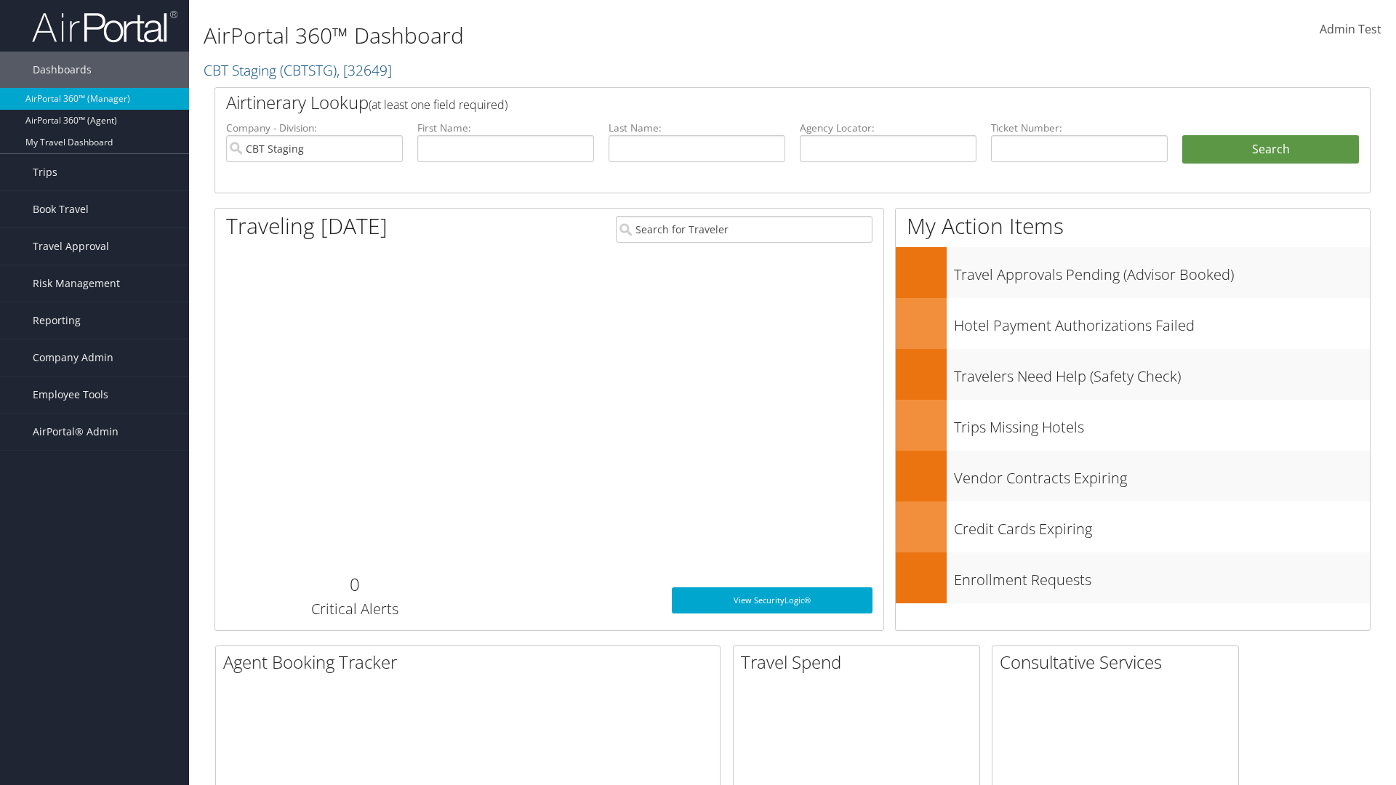 The width and height of the screenshot is (1396, 785). What do you see at coordinates (308, 70) in the screenshot?
I see `span: ( CBTSTG )` at bounding box center [308, 70].